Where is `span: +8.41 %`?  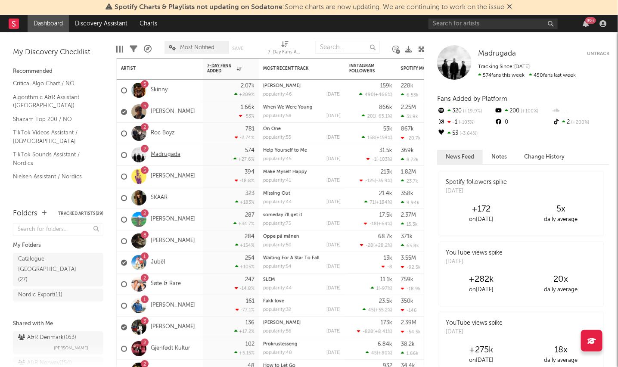 span: +8.41 % is located at coordinates (383, 331).